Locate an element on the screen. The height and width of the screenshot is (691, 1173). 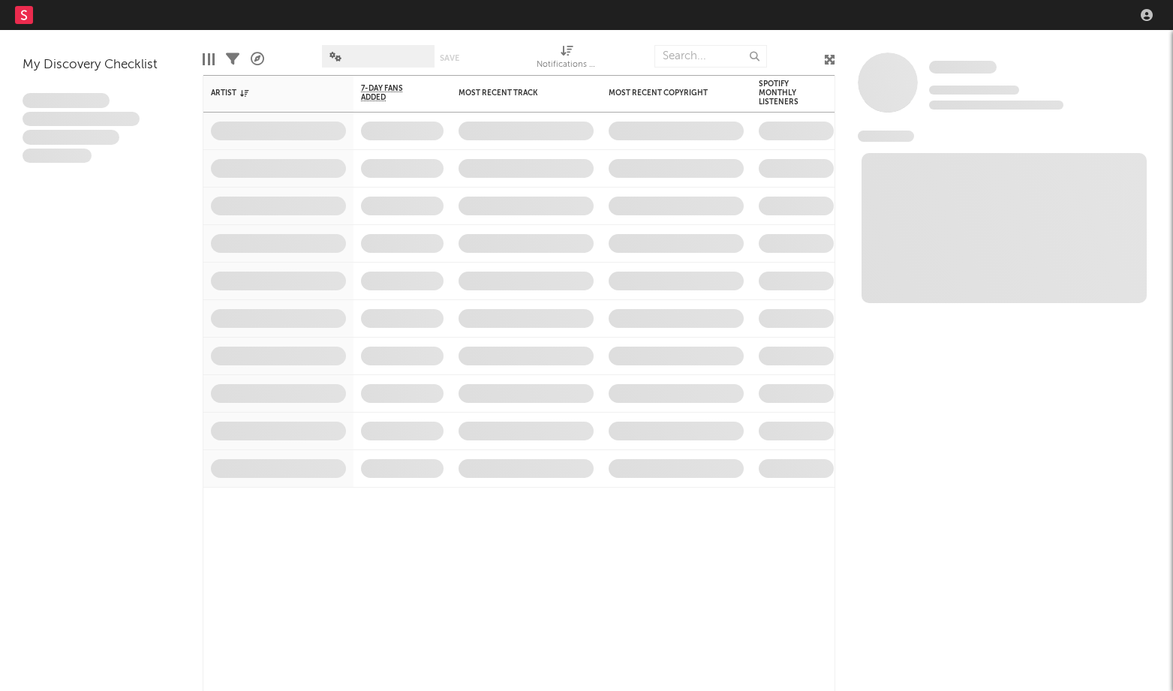
span: Integer aliquet in purus et is located at coordinates (81, 119).